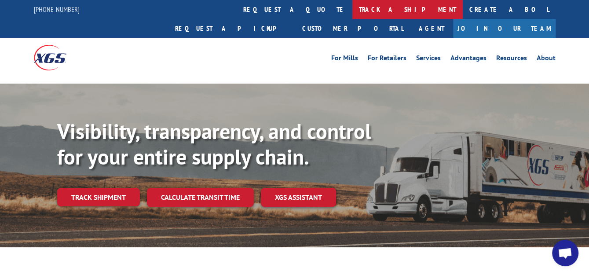 The width and height of the screenshot is (589, 275). Describe the element at coordinates (344, 59) in the screenshot. I see `a: For Mills` at that location.